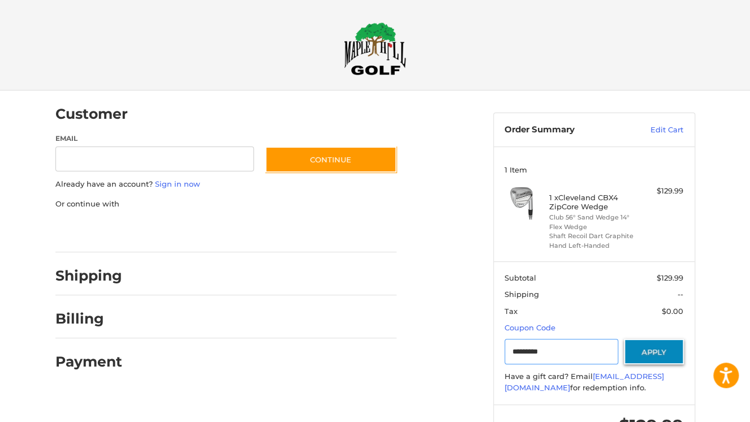 Image resolution: width=750 pixels, height=422 pixels. I want to click on h2: Shipping, so click(89, 275).